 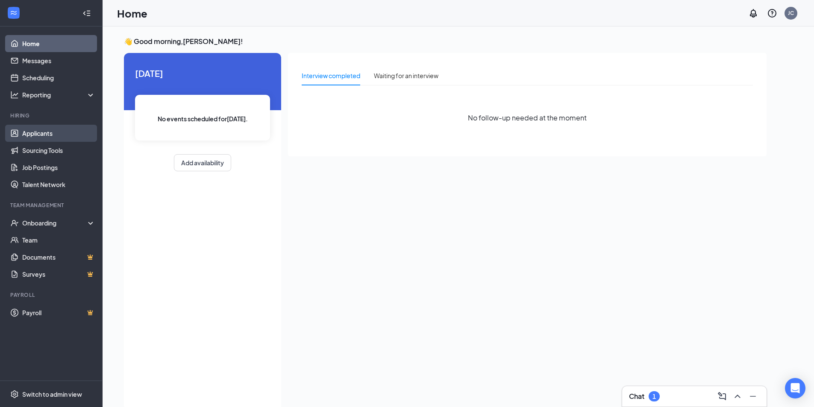 I want to click on svg: Notifications, so click(x=754, y=13).